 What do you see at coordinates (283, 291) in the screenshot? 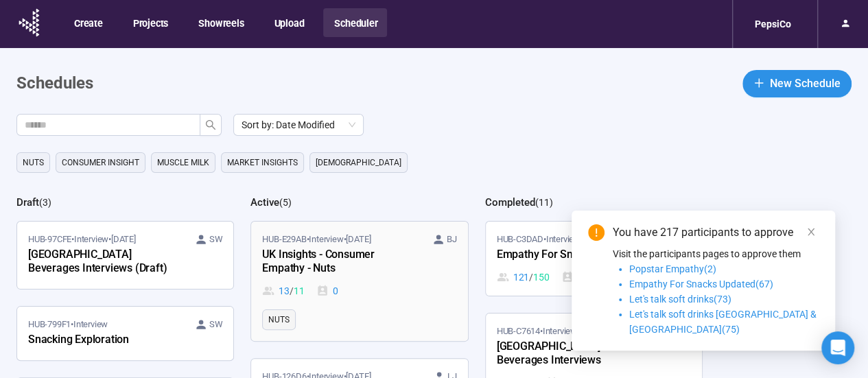
I see `div: 13` at bounding box center [283, 291].